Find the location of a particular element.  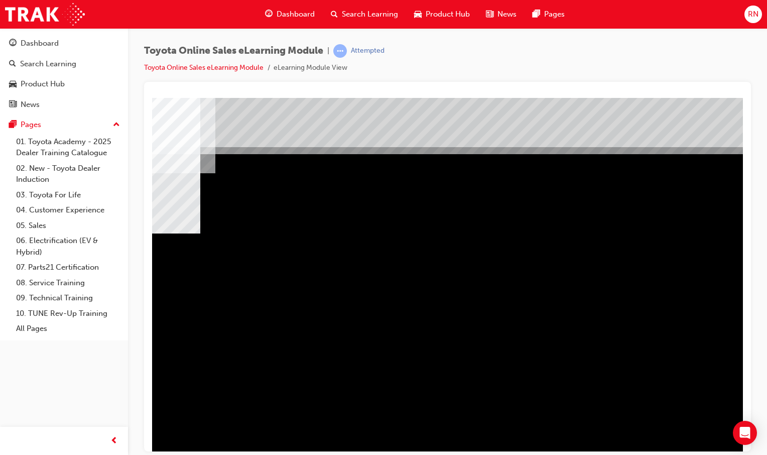

span: Dashboard is located at coordinates (296, 14).